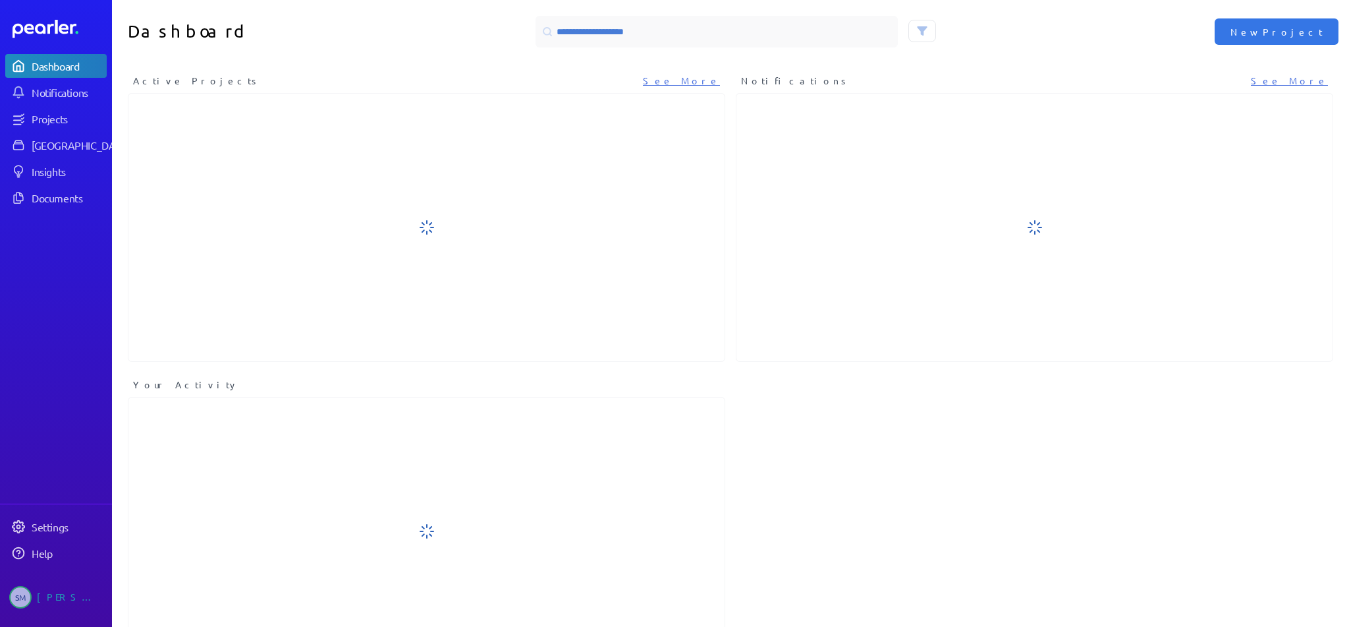 The image size is (1349, 627). I want to click on div: Documents, so click(69, 198).